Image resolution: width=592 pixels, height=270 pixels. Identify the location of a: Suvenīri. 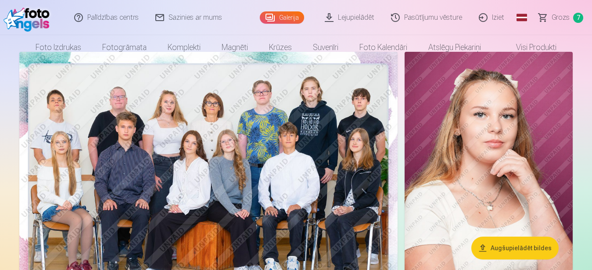
(325, 47).